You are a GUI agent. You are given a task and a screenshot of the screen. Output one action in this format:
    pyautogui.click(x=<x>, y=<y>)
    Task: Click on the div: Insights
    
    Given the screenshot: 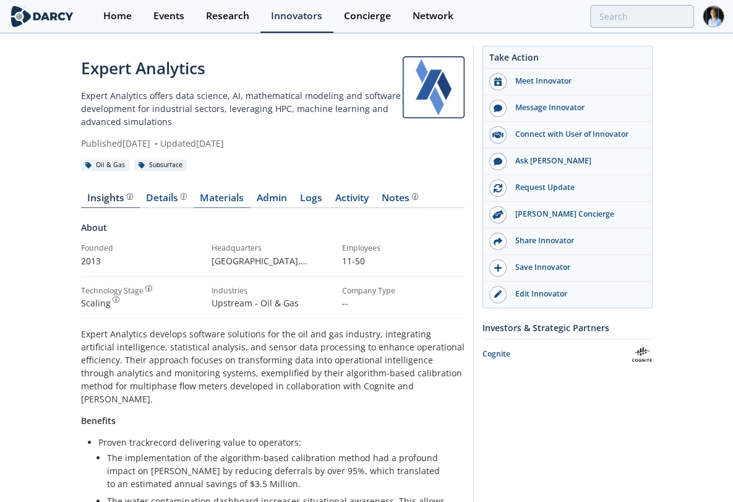 What is the action you would take?
    pyautogui.click(x=110, y=198)
    